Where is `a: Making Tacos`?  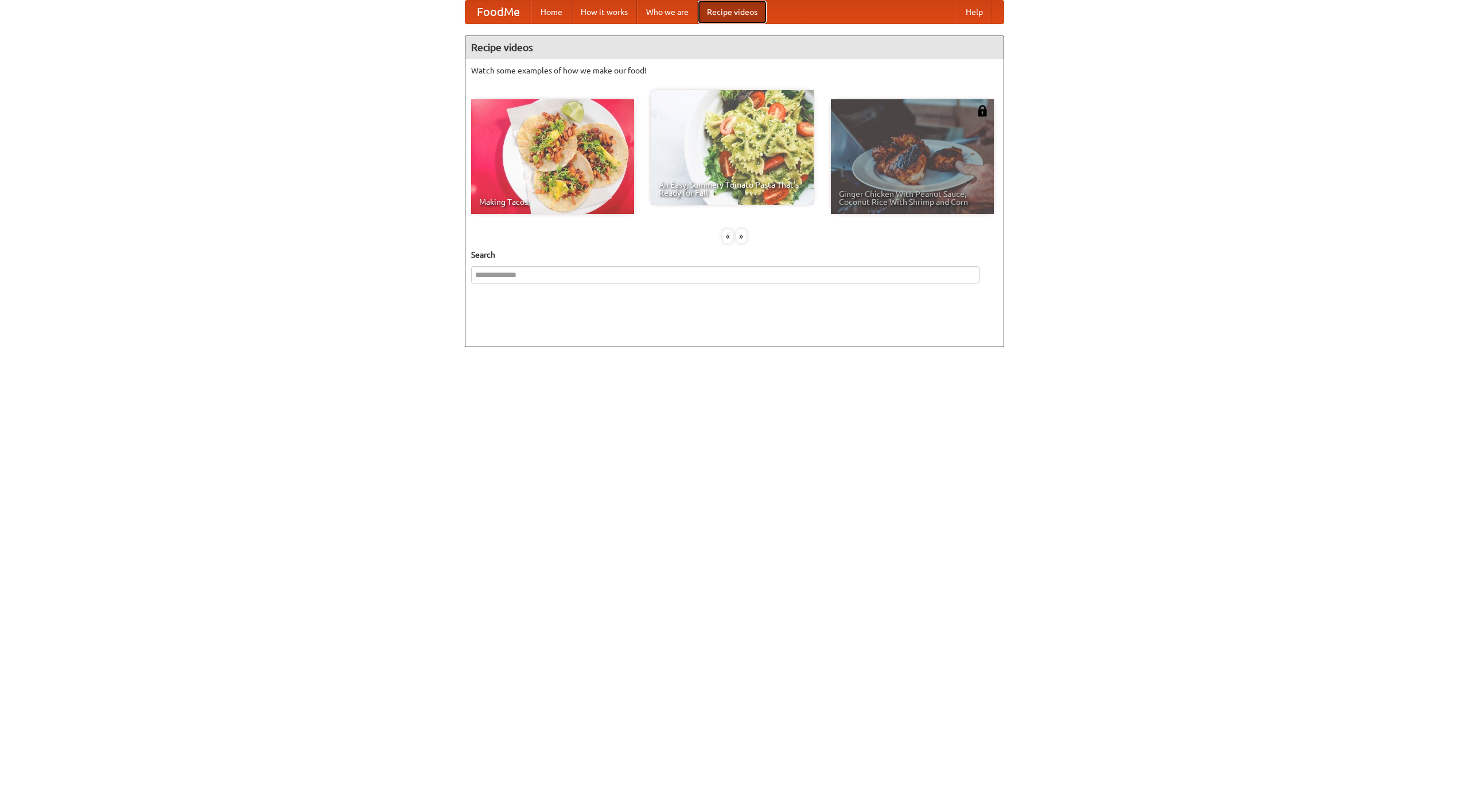
a: Making Tacos is located at coordinates (553, 156).